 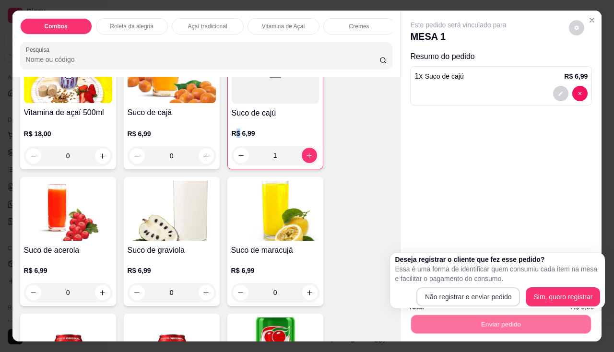 What do you see at coordinates (56, 26) in the screenshot?
I see `p: Combos` at bounding box center [56, 26].